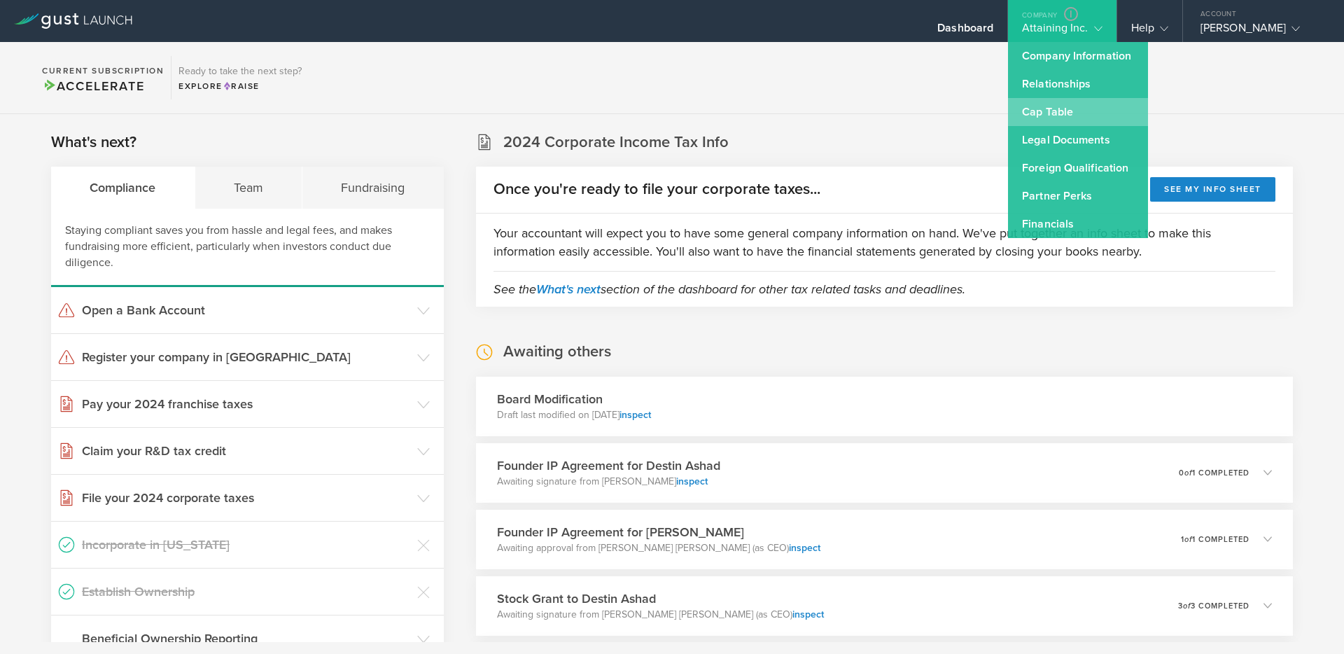 Image resolution: width=1344 pixels, height=654 pixels. I want to click on div: Ready to take the next step?ExploreRaise, so click(239, 78).